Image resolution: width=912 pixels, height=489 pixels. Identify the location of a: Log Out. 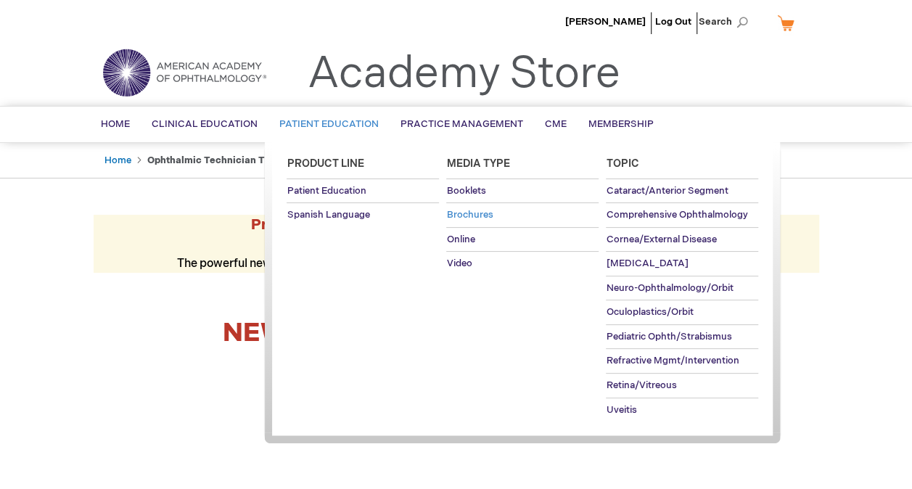
(673, 22).